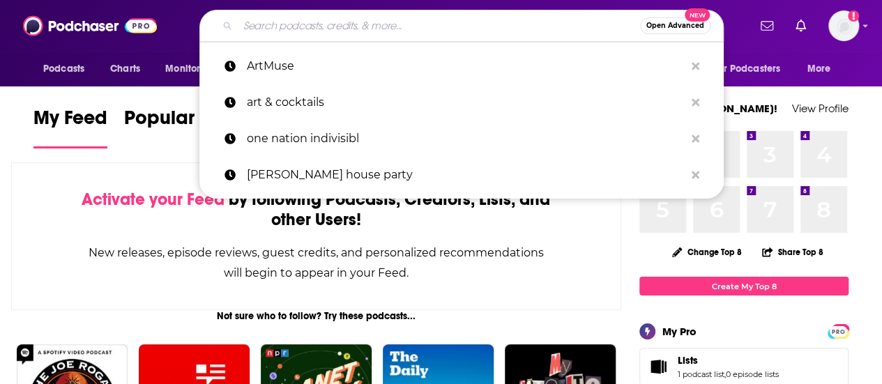  What do you see at coordinates (679, 331) in the screenshot?
I see `div: My Pro` at bounding box center [679, 331].